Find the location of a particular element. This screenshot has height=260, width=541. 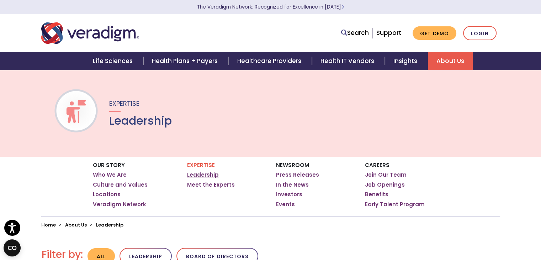

a: Job Openings is located at coordinates (385, 185).